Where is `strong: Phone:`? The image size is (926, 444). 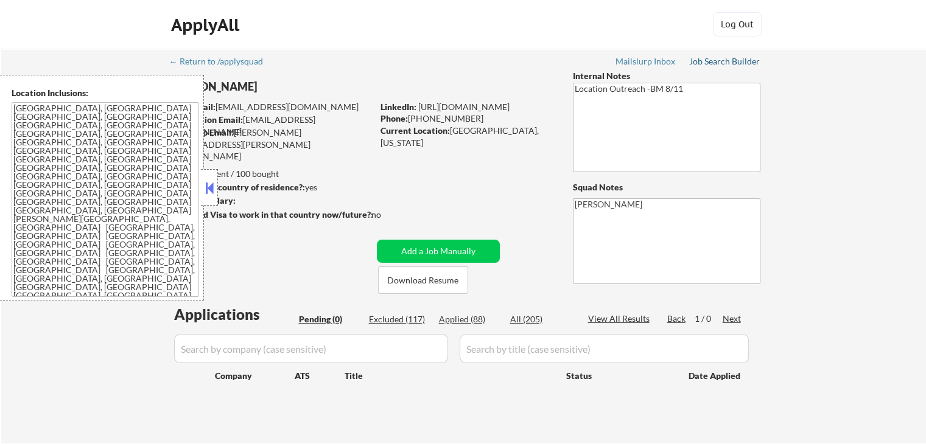 strong: Phone: is located at coordinates (394, 118).